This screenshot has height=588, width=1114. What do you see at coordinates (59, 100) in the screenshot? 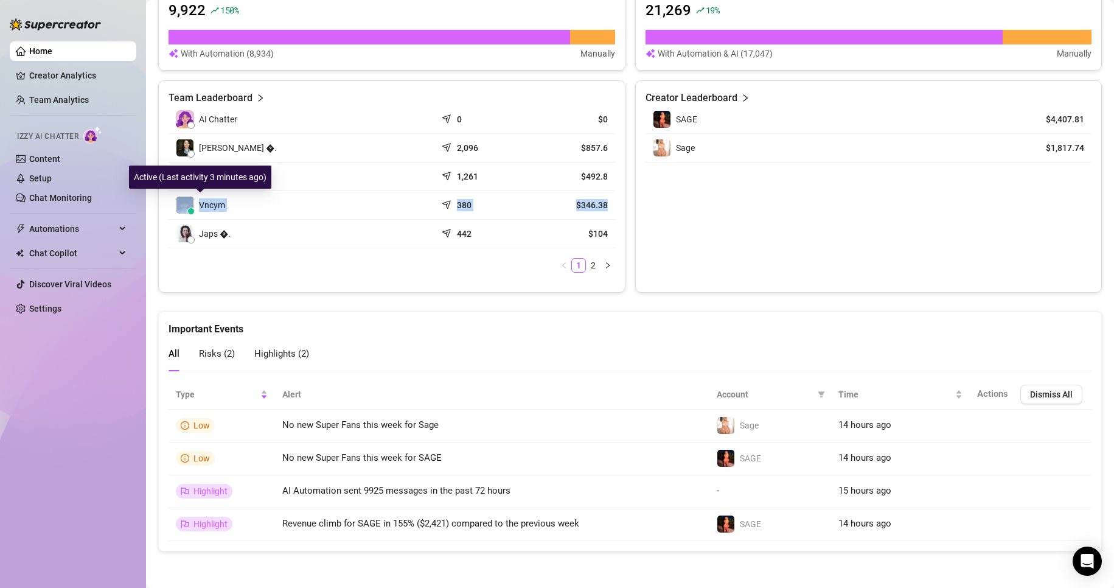
I see `a: Team Analytics` at bounding box center [59, 100].